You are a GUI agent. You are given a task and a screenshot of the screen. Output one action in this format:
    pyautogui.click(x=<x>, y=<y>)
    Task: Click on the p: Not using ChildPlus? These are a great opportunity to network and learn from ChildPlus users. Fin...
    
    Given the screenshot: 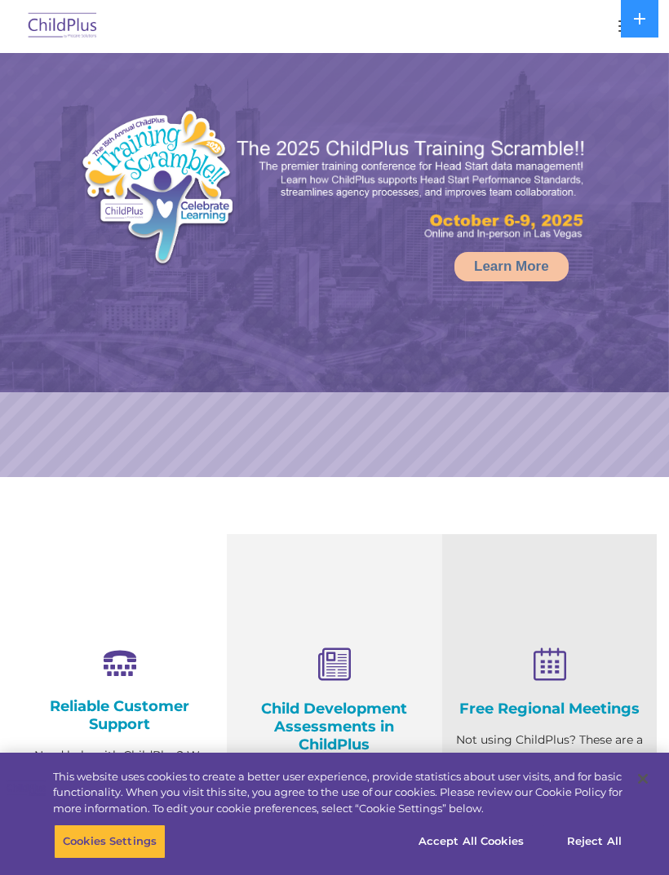 What is the action you would take?
    pyautogui.click(x=549, y=781)
    